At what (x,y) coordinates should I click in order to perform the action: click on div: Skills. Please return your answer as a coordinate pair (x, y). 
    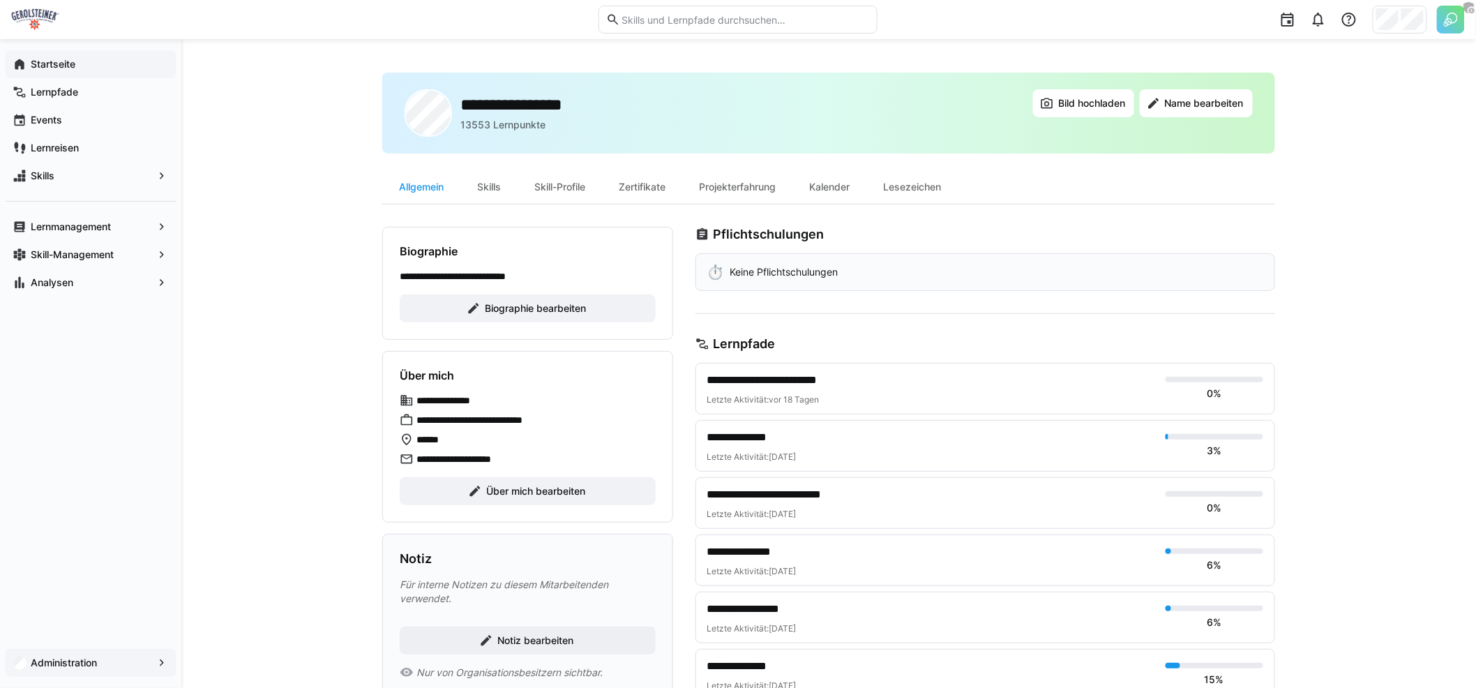
    Looking at the image, I should click on (489, 187).